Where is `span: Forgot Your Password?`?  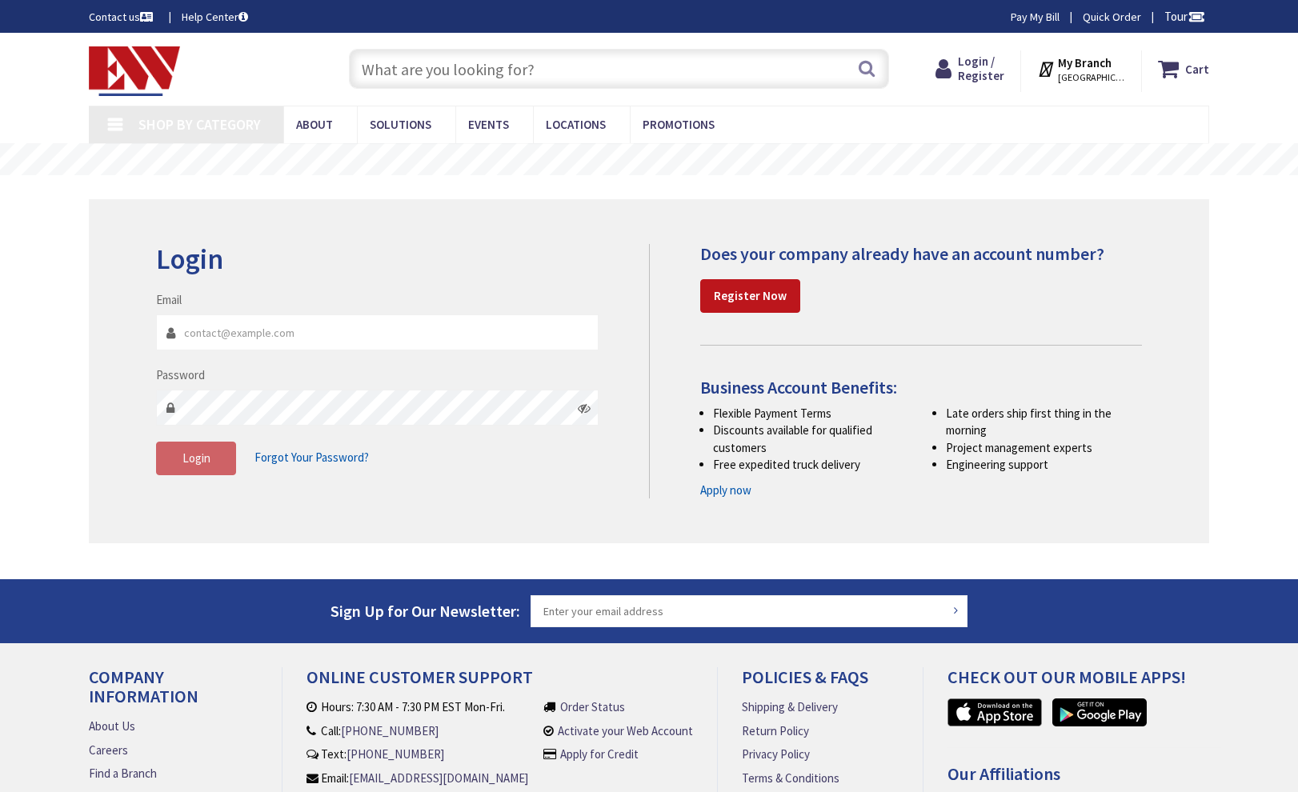 span: Forgot Your Password? is located at coordinates (311, 457).